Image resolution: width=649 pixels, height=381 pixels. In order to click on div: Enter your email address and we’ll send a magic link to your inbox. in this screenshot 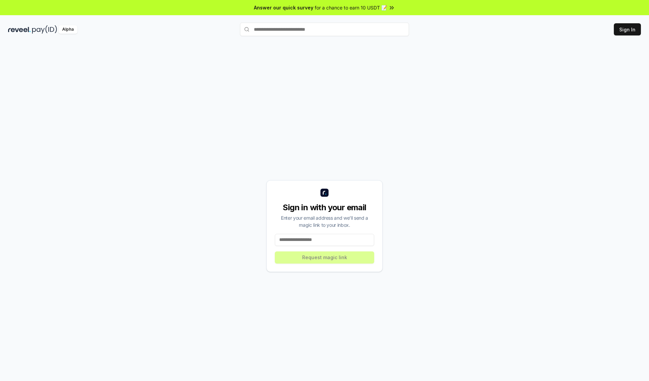, I will do `click(324, 222)`.